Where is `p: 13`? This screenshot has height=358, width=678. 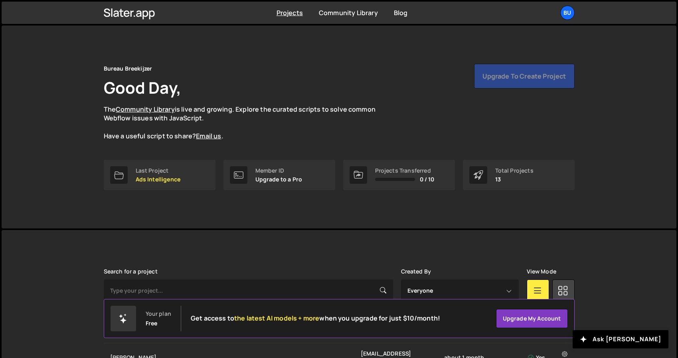 p: 13 is located at coordinates (515, 180).